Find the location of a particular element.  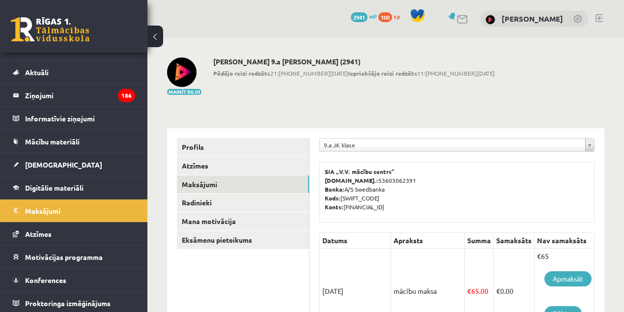

button: Mainīt bildi is located at coordinates (184, 92).